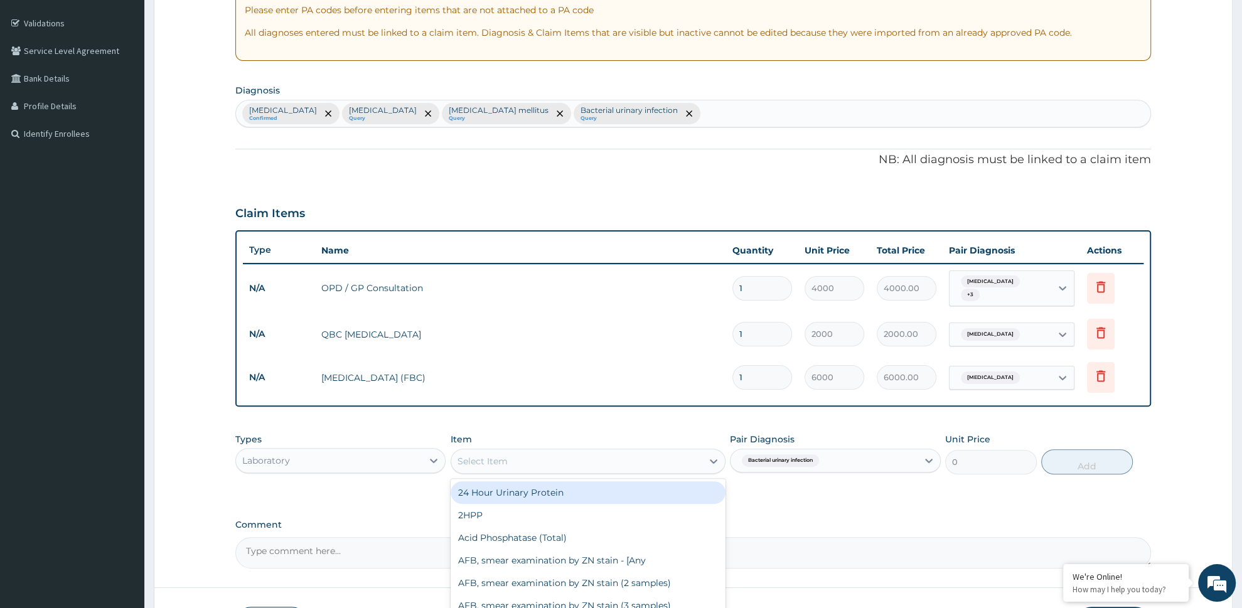  What do you see at coordinates (37, 78) in the screenshot?
I see `img: d_794563401_company_1708531726252_794563401` at bounding box center [37, 78].